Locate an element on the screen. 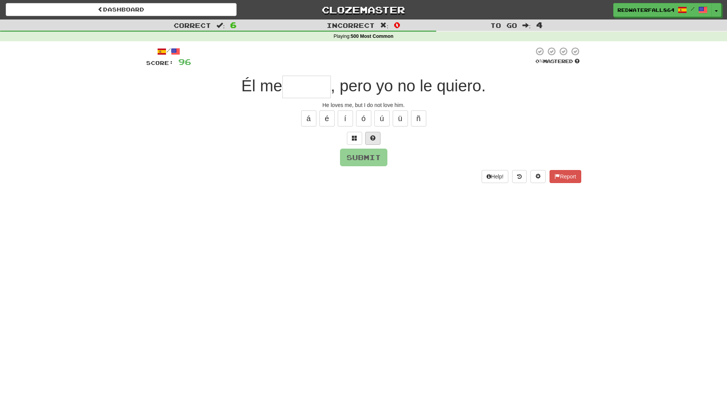  button: Submit is located at coordinates (364, 157).